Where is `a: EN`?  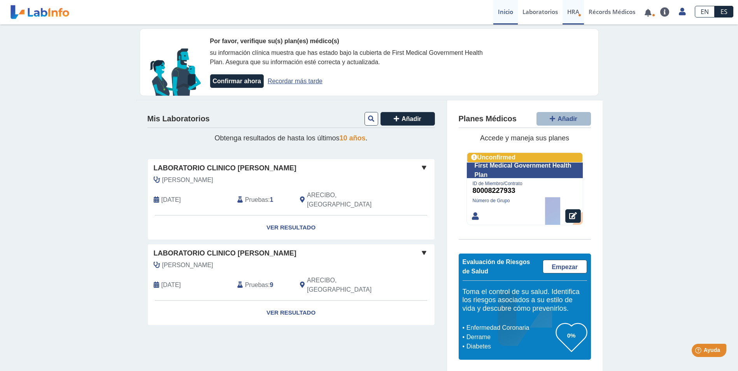
a: EN is located at coordinates (705, 12).